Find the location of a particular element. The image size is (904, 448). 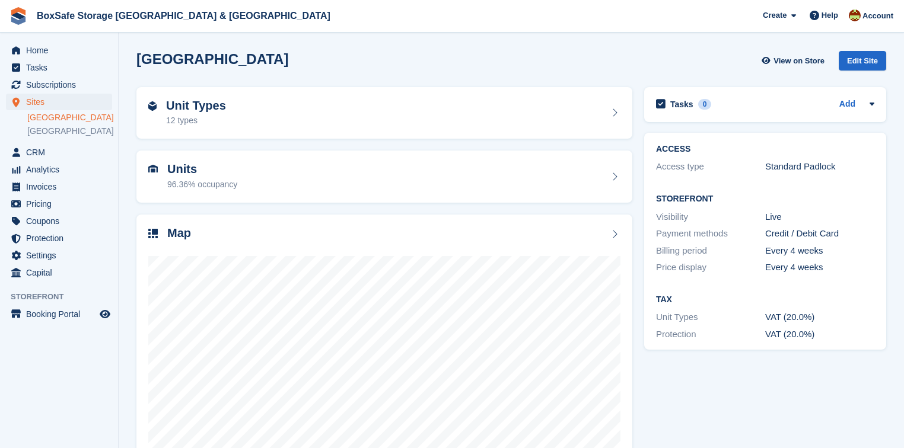

span: Account is located at coordinates (878, 16).